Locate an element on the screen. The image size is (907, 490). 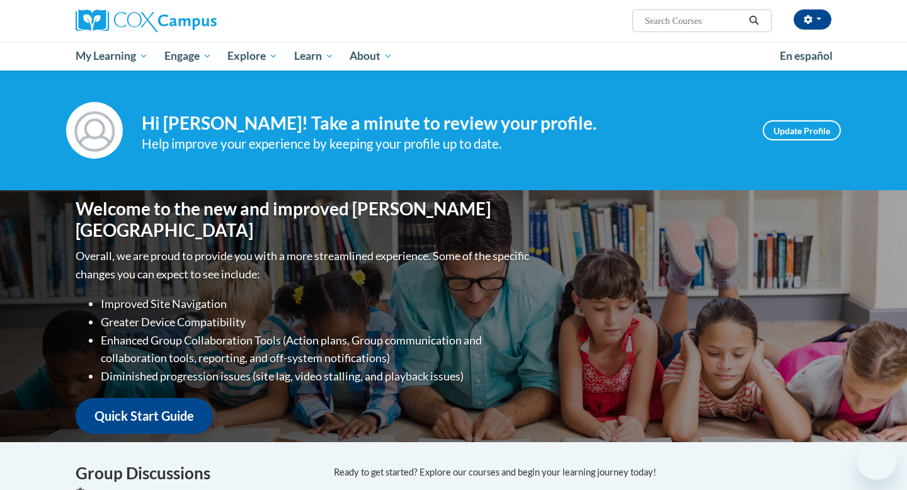
a: En español is located at coordinates (806, 56).